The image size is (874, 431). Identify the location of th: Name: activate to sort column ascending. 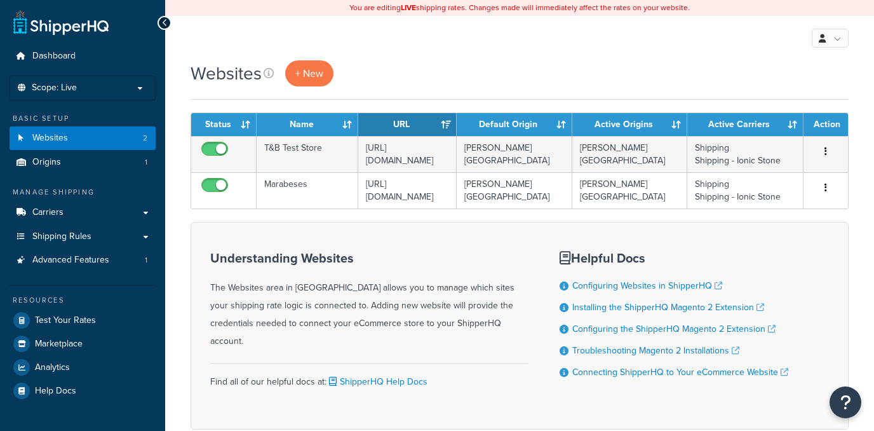
(307, 125).